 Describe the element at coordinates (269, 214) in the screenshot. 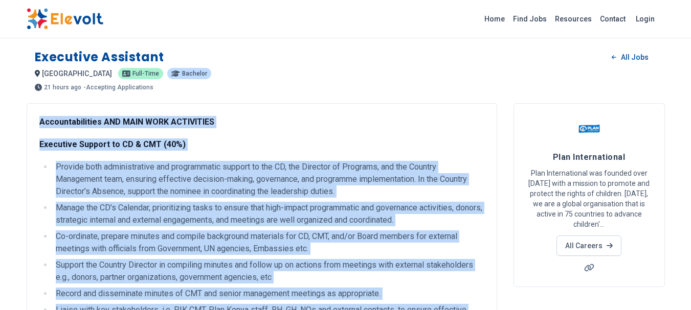

I see `li: Manage the CD’s Calendar, prioritizing tasks to ensure that high-impact programmatic and governan...` at that location.